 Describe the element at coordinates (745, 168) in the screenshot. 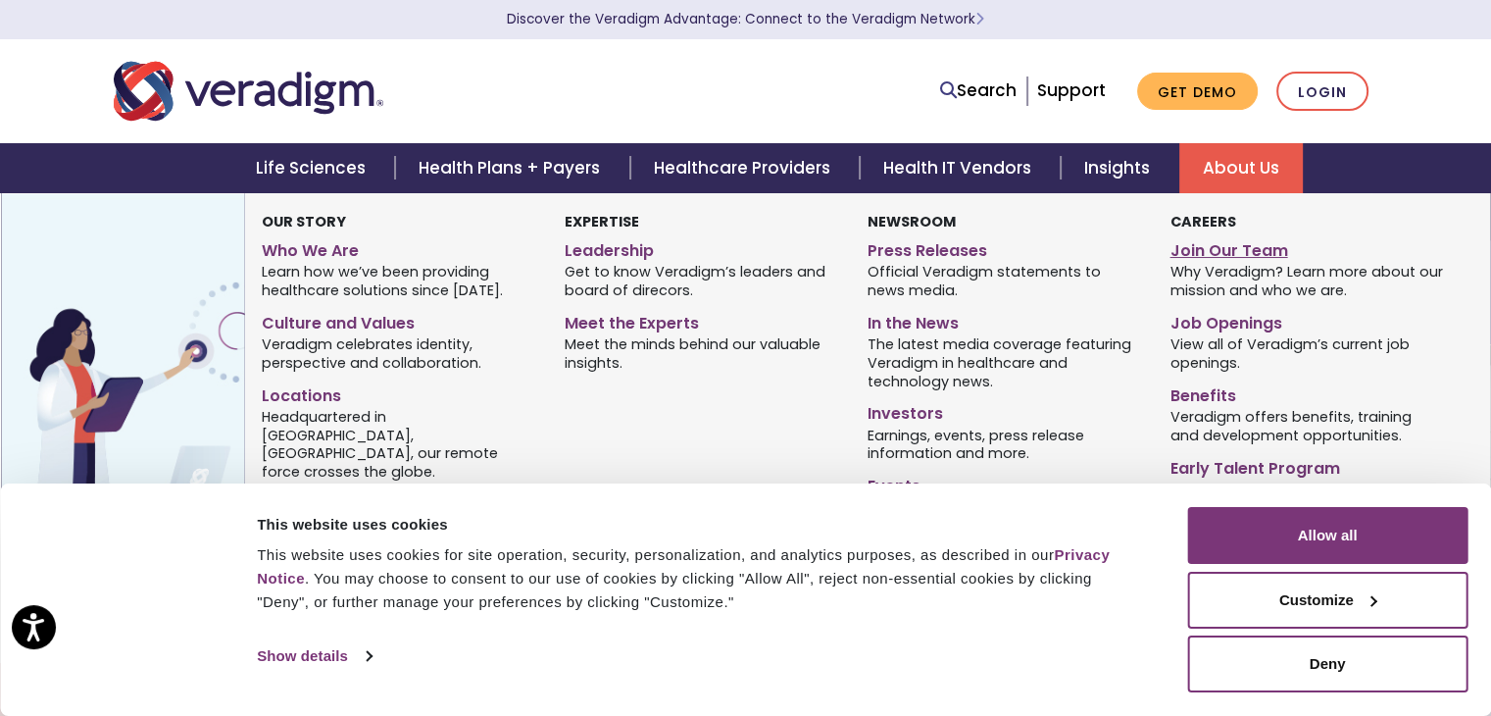

I see `a: Healthcare Providers` at that location.